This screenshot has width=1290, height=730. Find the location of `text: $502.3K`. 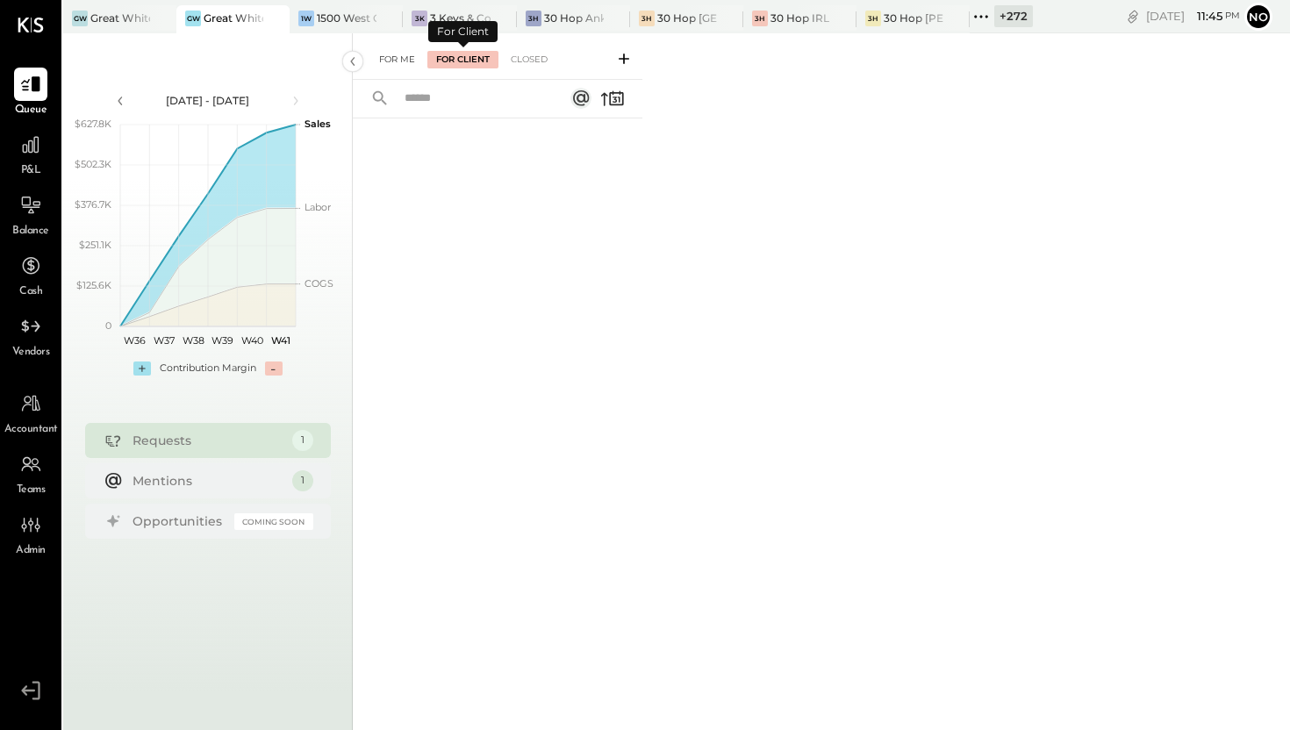

text: $502.3K is located at coordinates (93, 164).